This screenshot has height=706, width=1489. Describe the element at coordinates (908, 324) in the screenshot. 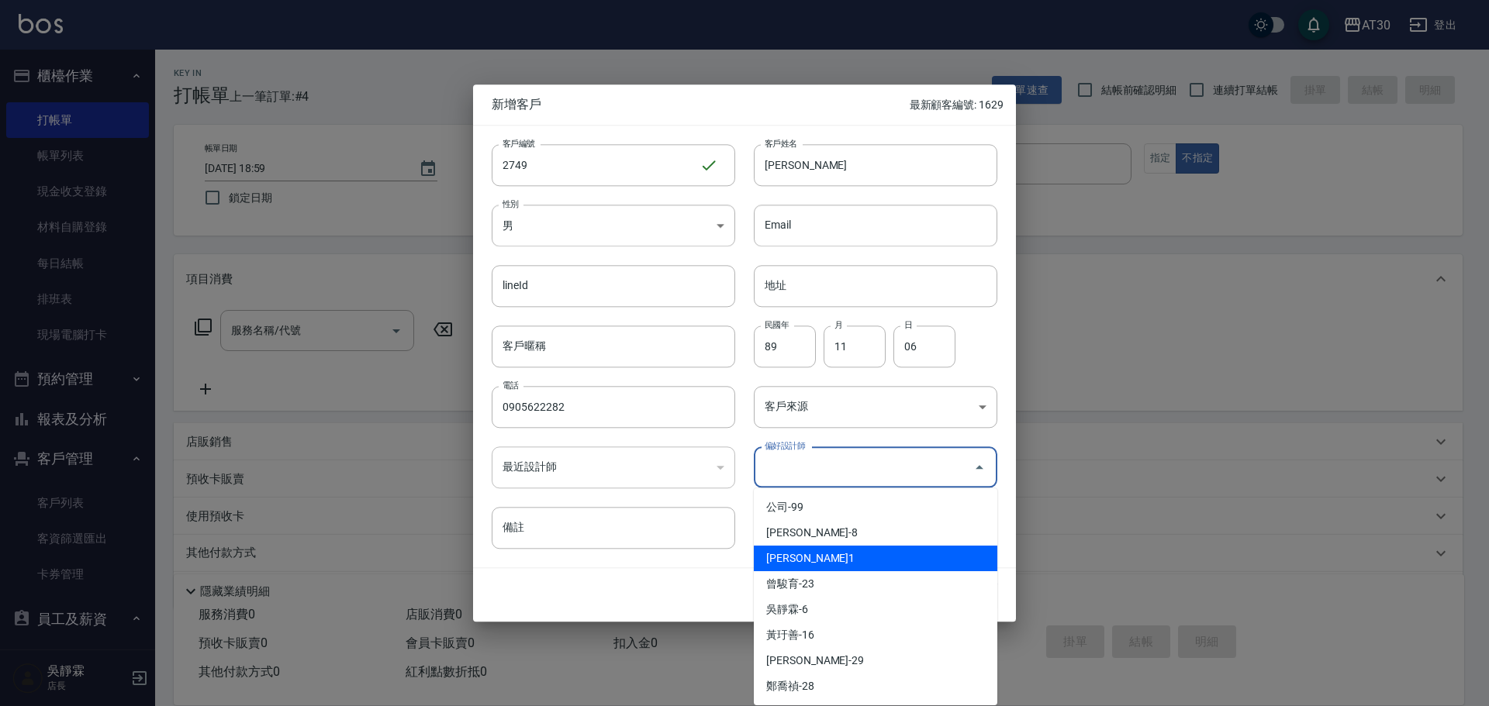

I see `label: 日` at that location.